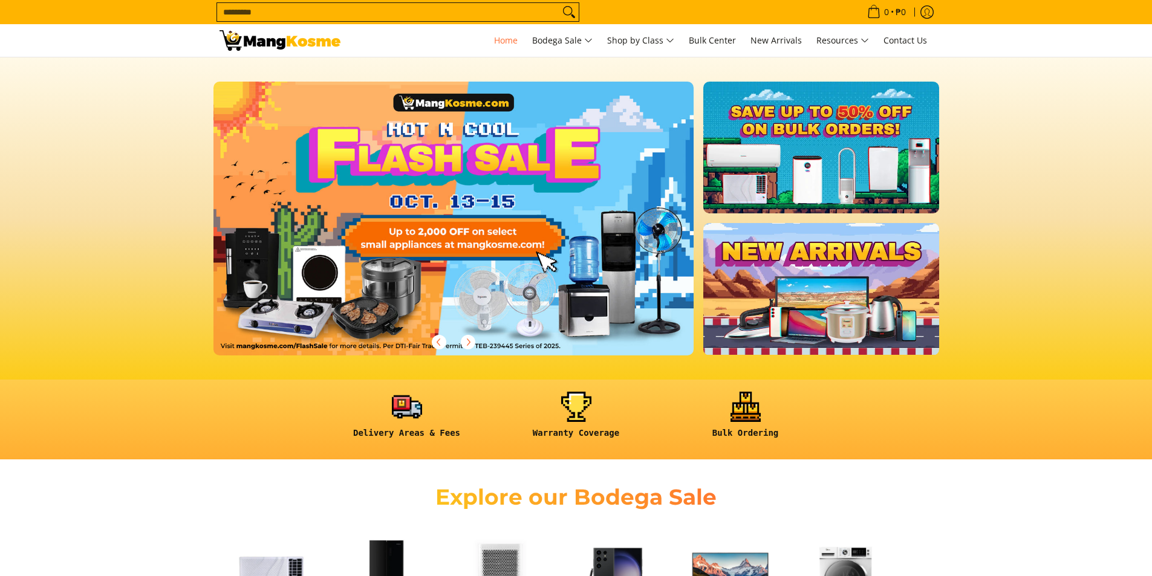 The image size is (1152, 576). I want to click on a: Bulk Center, so click(712, 41).